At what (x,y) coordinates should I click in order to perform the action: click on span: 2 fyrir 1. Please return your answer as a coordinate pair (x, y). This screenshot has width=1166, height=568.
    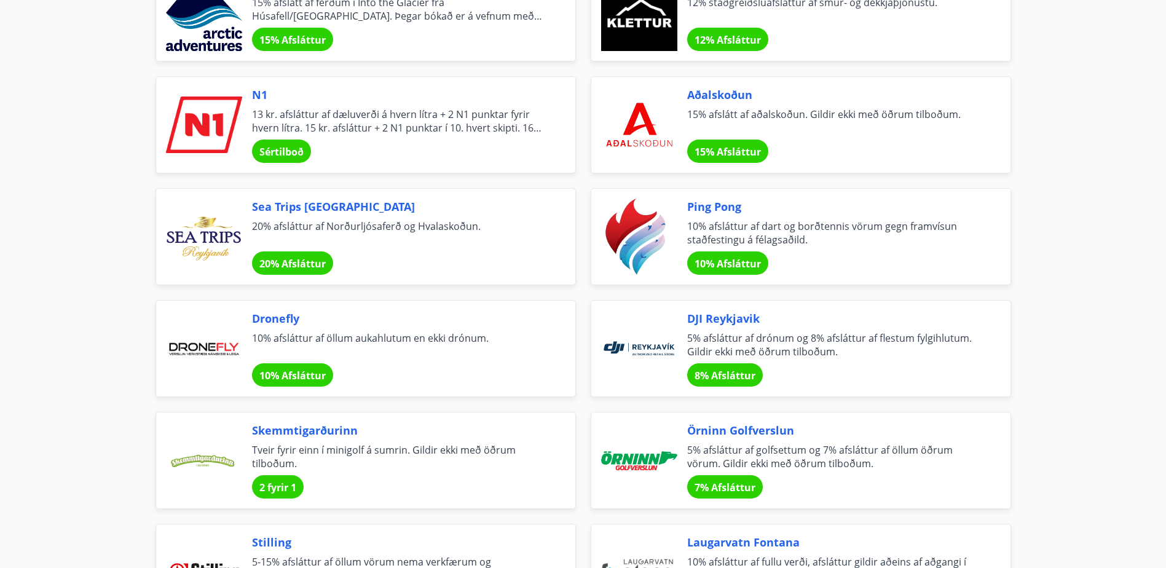
    Looking at the image, I should click on (278, 487).